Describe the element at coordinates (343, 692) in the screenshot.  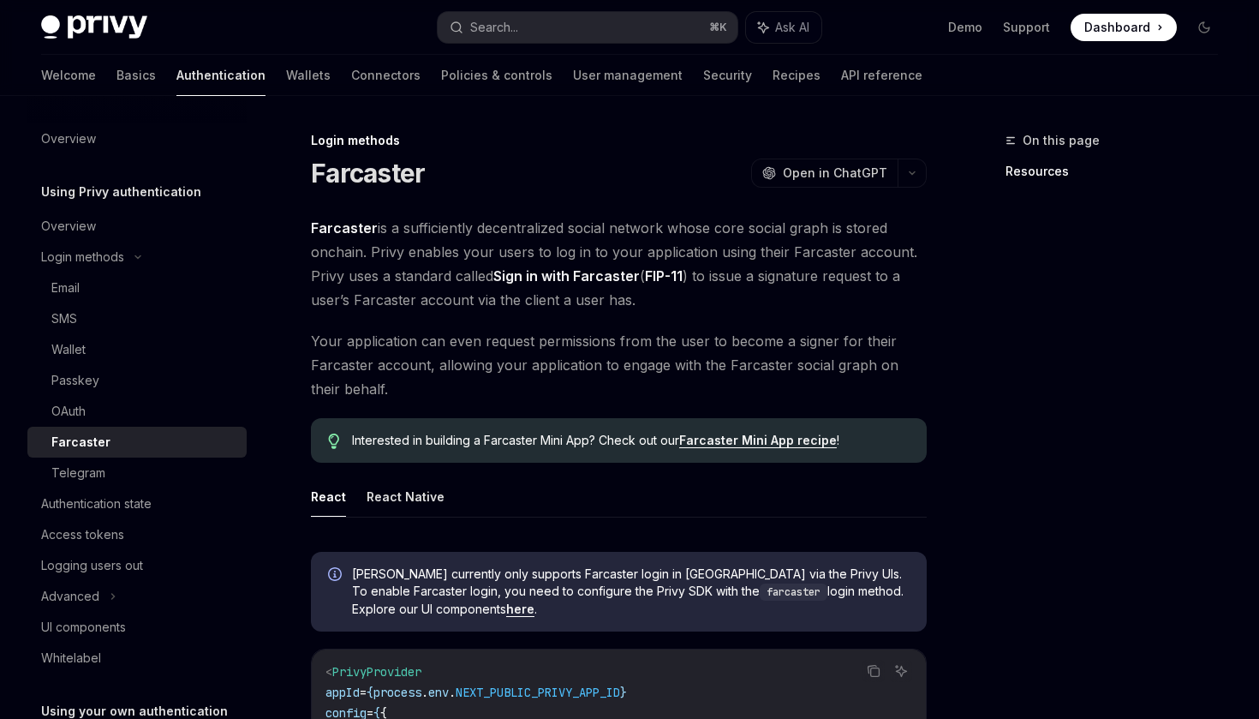
I see `span: appId` at that location.